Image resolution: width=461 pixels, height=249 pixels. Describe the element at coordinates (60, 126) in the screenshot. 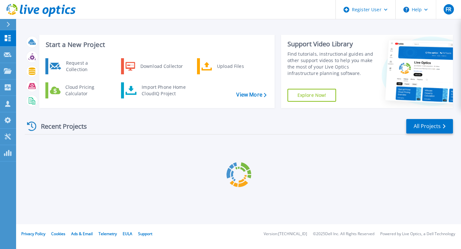

I see `div: Recent Projects` at that location.